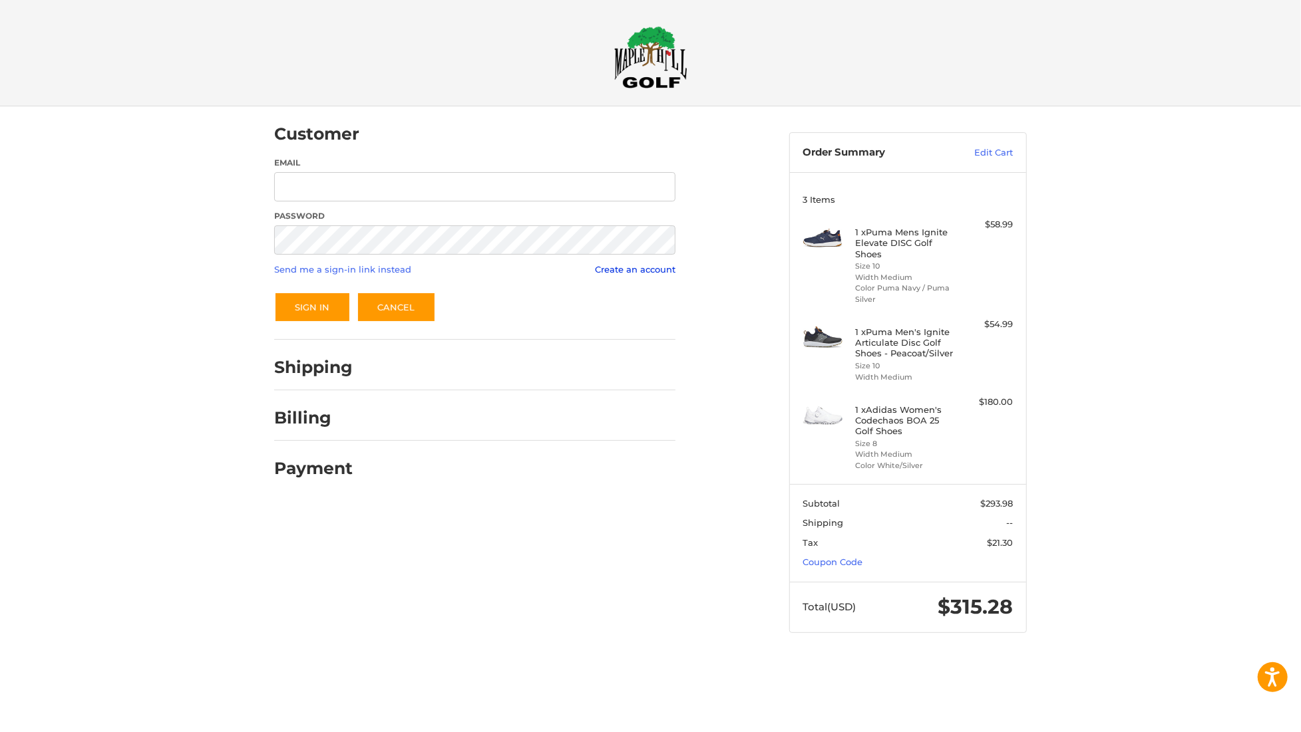 Image resolution: width=1301 pixels, height=732 pixels. Describe the element at coordinates (651, 57) in the screenshot. I see `img: Maple Hill Golf` at that location.